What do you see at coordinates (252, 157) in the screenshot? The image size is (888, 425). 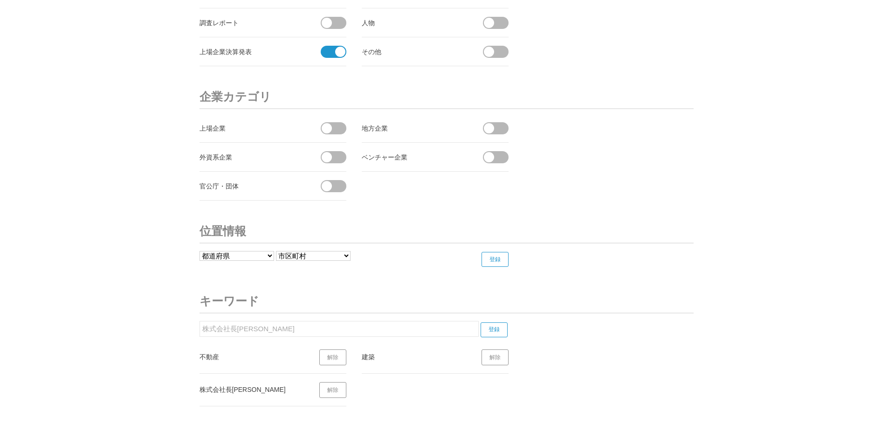 I see `div: 外資系企業` at bounding box center [252, 157].